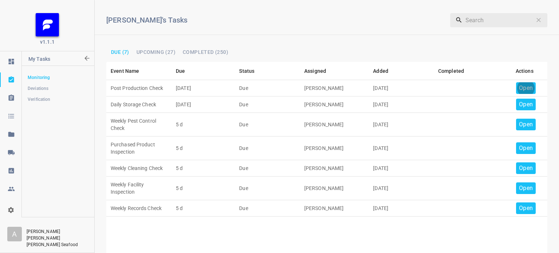  Describe the element at coordinates (459, 20) in the screenshot. I see `svg: Search` at that location.